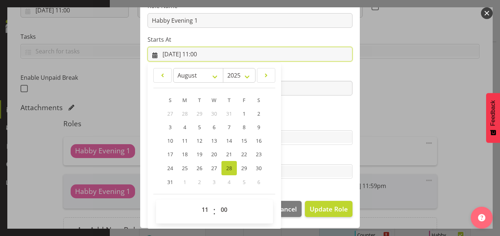  I want to click on button: Cancel, so click(286, 209).